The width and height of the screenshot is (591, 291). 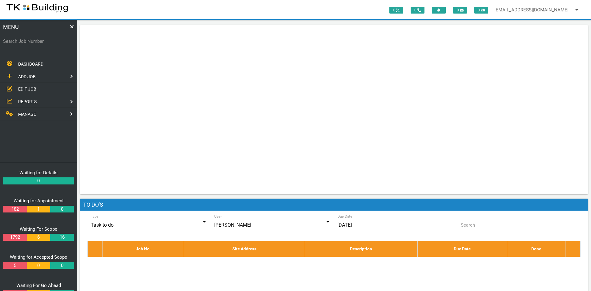 What do you see at coordinates (345, 216) in the screenshot?
I see `label: Due Date` at bounding box center [345, 216].